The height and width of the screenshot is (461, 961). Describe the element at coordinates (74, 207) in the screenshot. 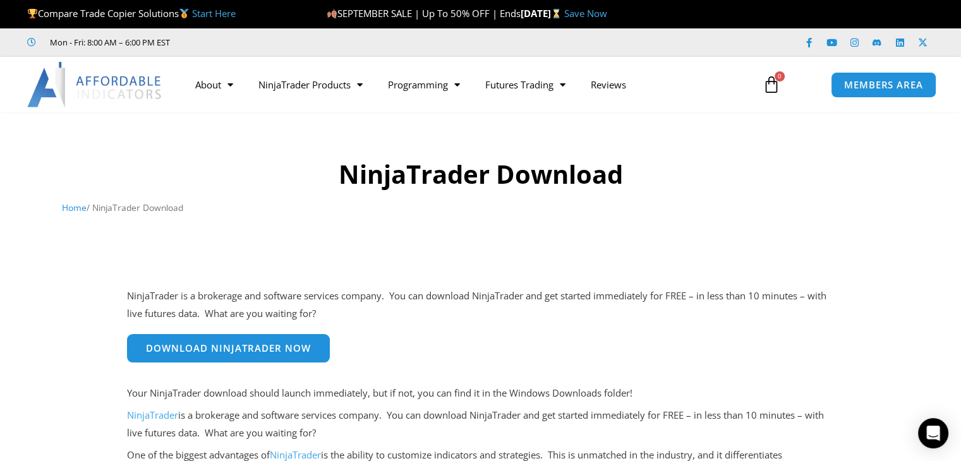

I see `a: Home` at that location.